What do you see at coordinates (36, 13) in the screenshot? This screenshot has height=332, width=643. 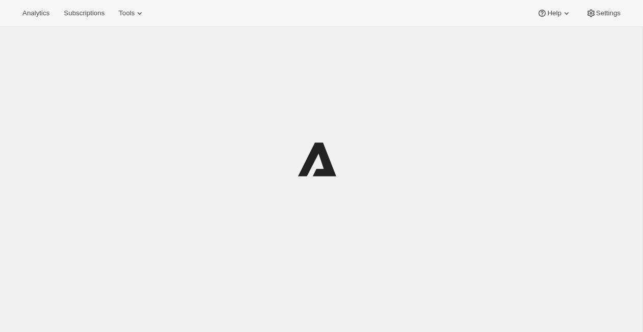 I see `span: Analytics` at bounding box center [36, 13].